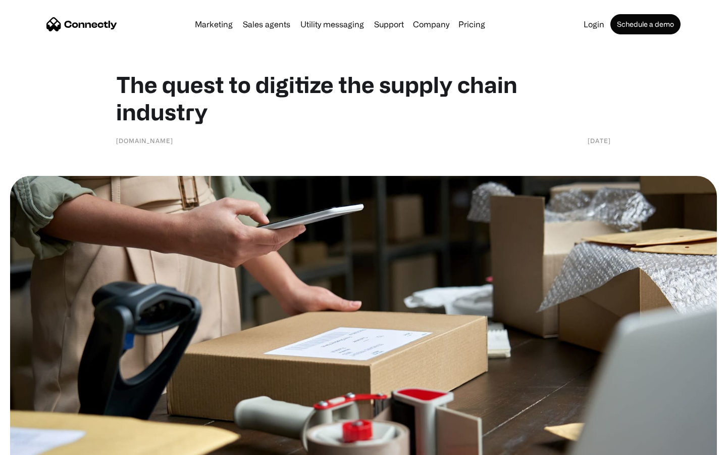  Describe the element at coordinates (40, 444) in the screenshot. I see `ul: Language list` at that location.